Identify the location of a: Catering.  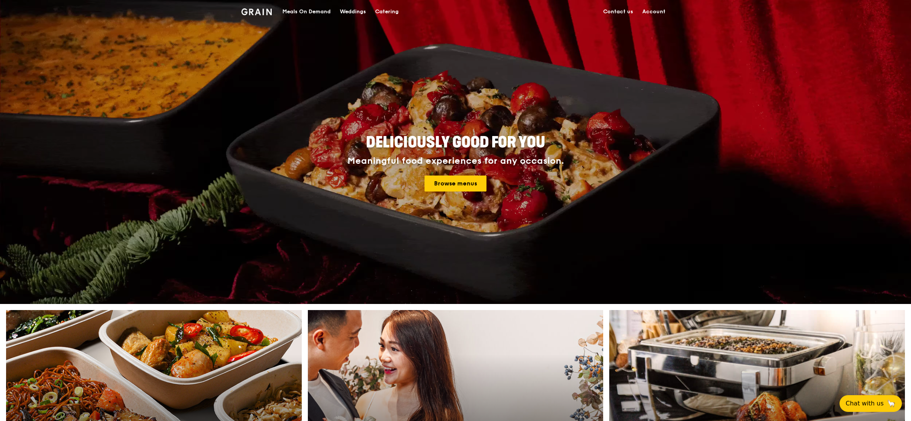
(387, 12).